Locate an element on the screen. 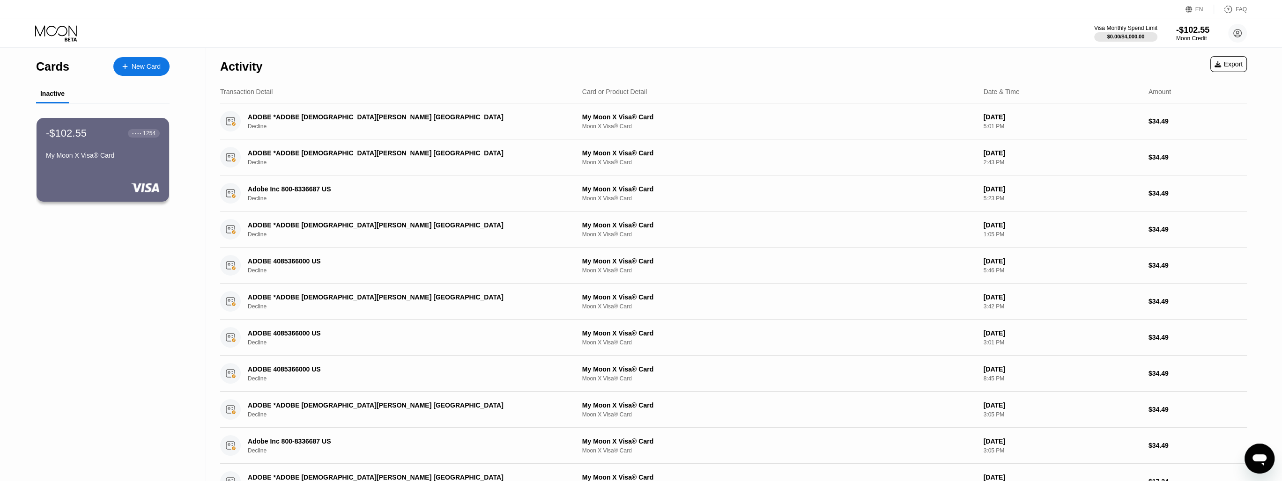 This screenshot has width=1282, height=481. div: 5:01 PM is located at coordinates (1062, 126).